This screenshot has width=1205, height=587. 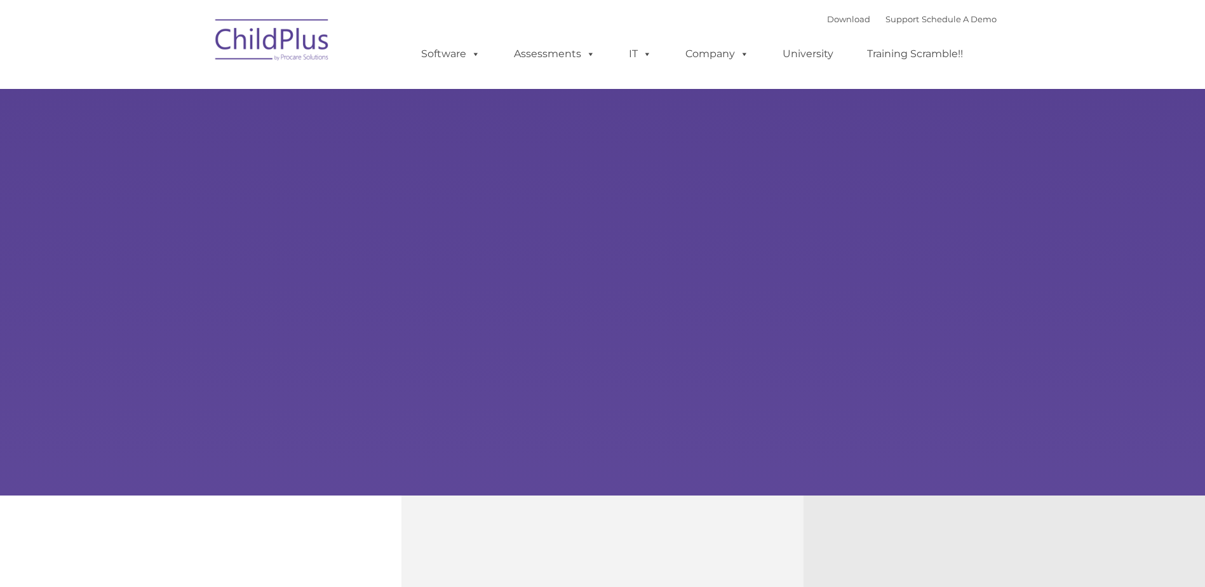 I want to click on img: ChildPlus by Procare Solutions, so click(x=272, y=42).